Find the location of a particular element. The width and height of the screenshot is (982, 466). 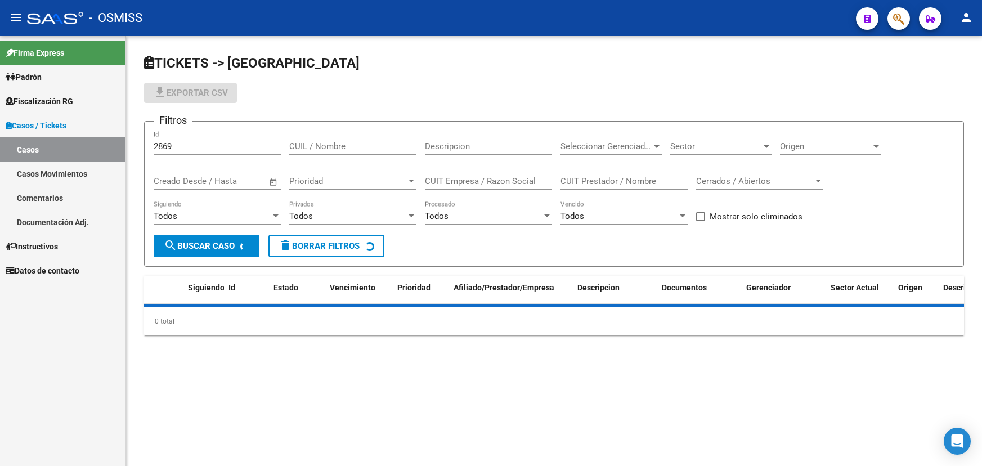

mat-icon: delete is located at coordinates (285, 245).